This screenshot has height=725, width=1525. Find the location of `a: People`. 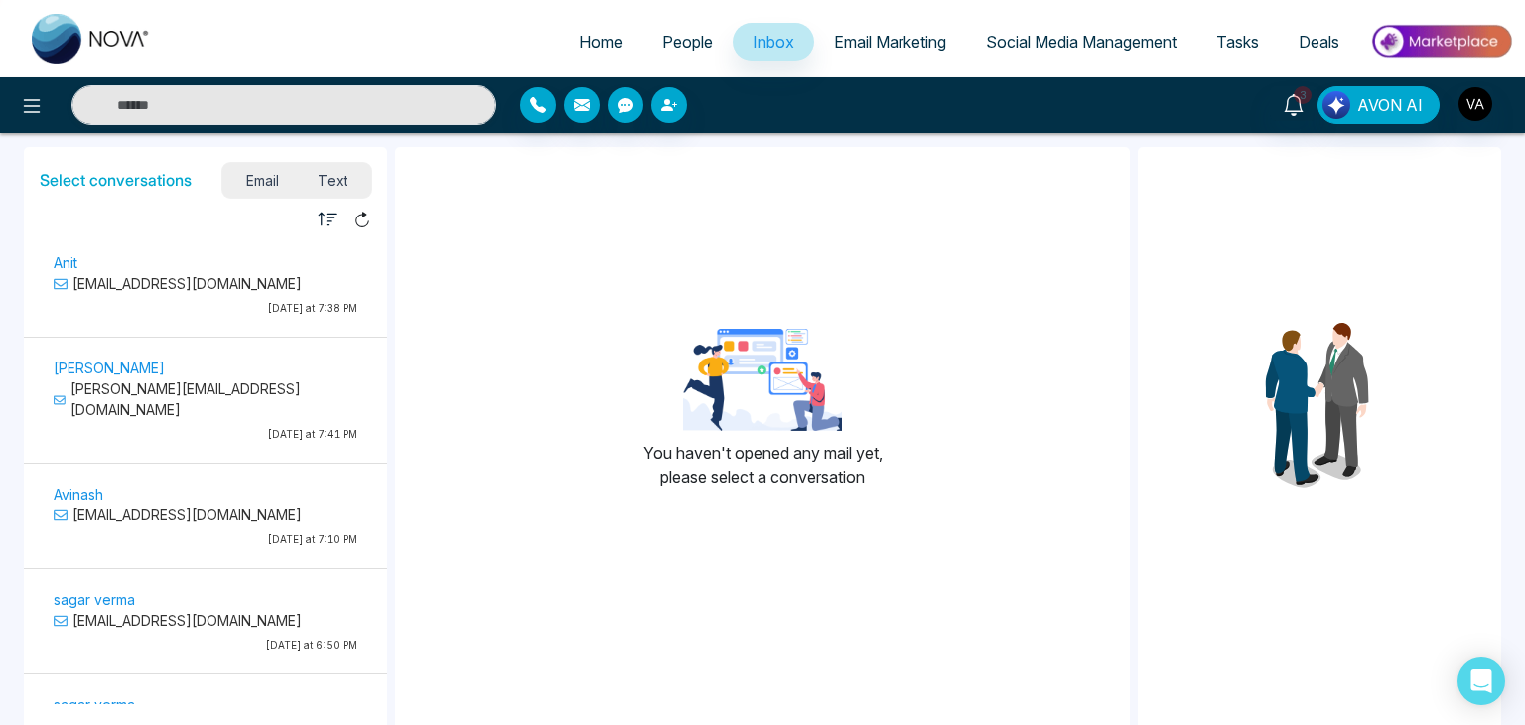

a: People is located at coordinates (687, 42).